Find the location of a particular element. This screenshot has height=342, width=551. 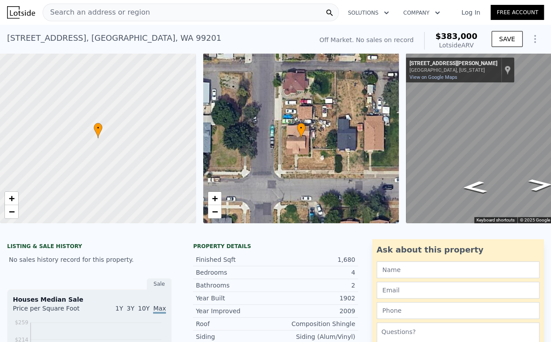

div: Siding (Alum/Vinyl) is located at coordinates (315, 337).